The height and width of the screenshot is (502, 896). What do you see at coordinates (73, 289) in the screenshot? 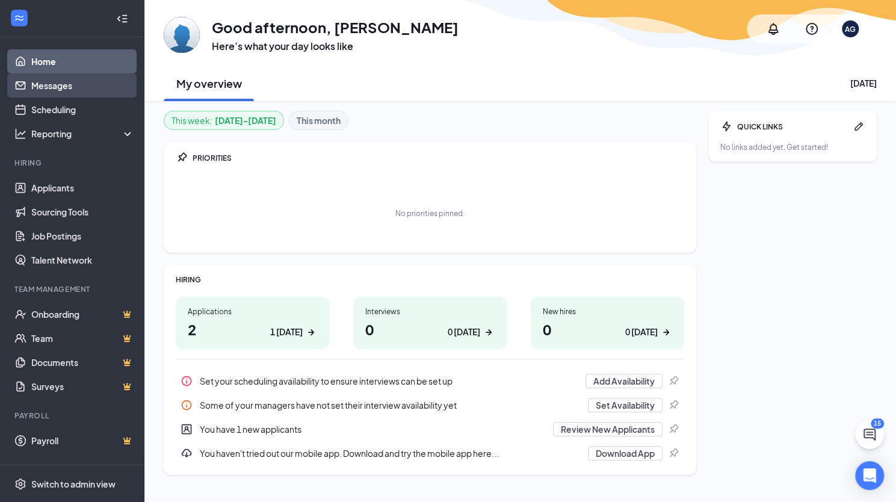
I see `div: Team Management` at bounding box center [73, 289].